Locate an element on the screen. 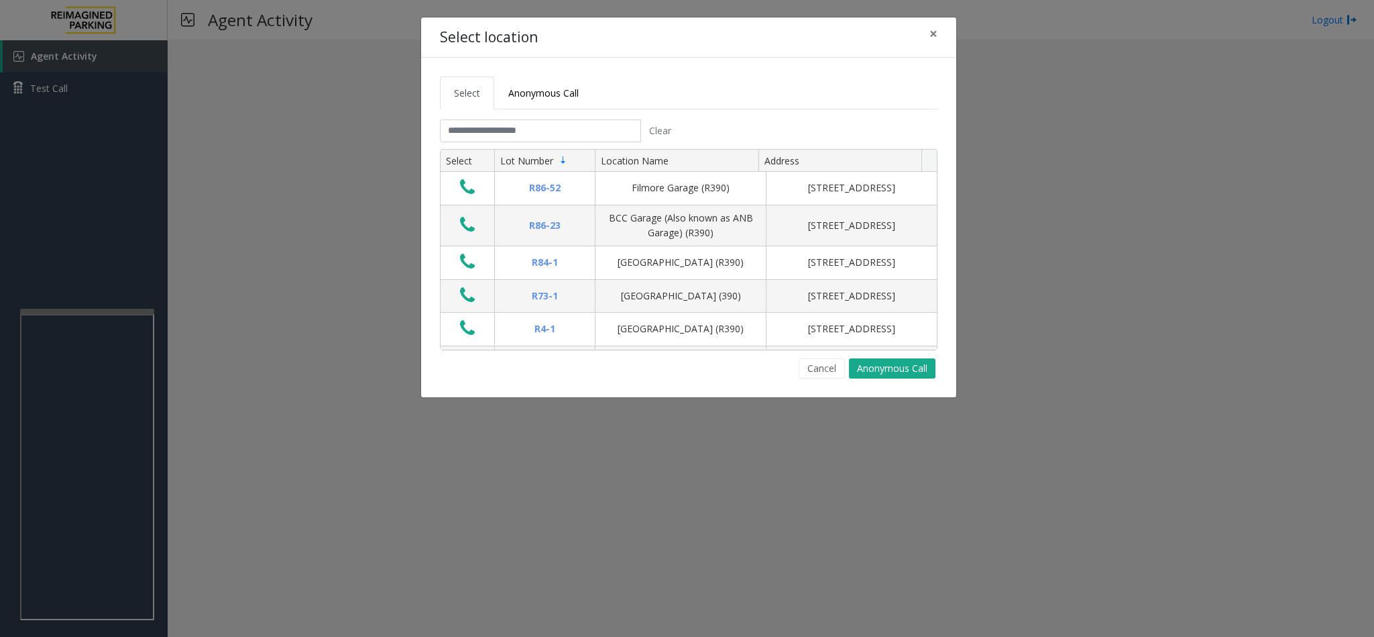 This screenshot has width=1374, height=637. div: R84-1 is located at coordinates (545, 262).